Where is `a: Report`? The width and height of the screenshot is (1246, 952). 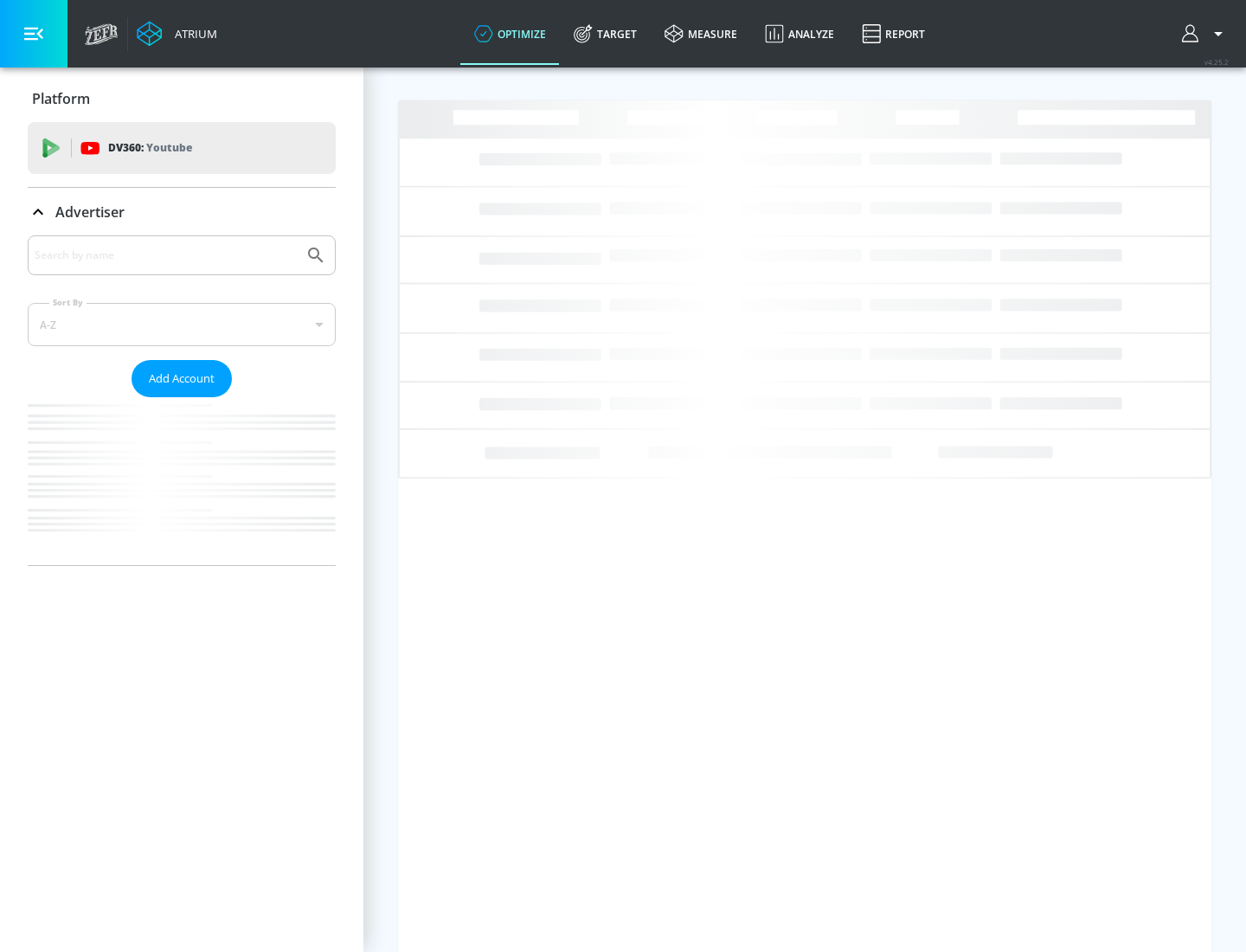
a: Report is located at coordinates (893, 33).